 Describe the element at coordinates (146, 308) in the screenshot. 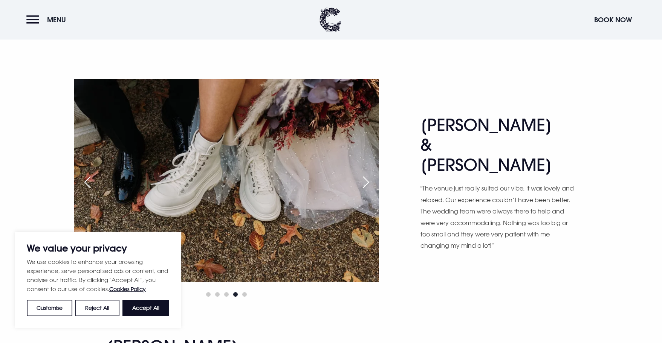

I see `button: Accept All` at that location.